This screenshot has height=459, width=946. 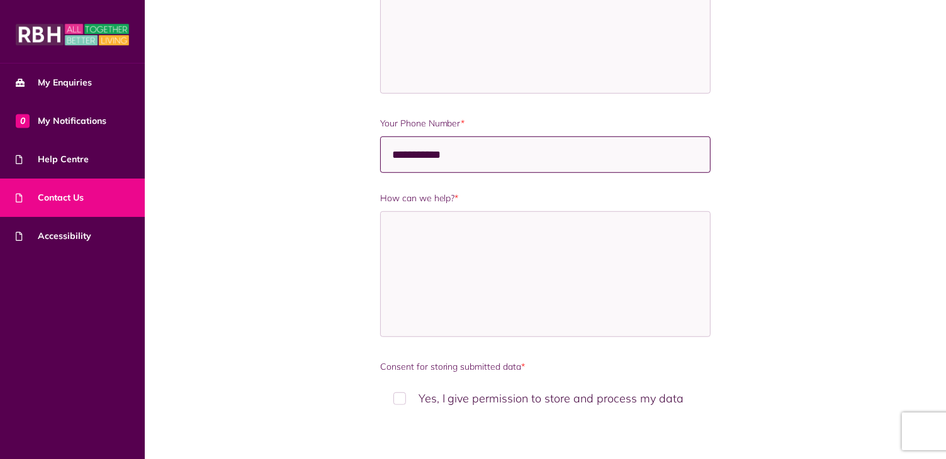 I want to click on span: Contact Us, so click(x=50, y=198).